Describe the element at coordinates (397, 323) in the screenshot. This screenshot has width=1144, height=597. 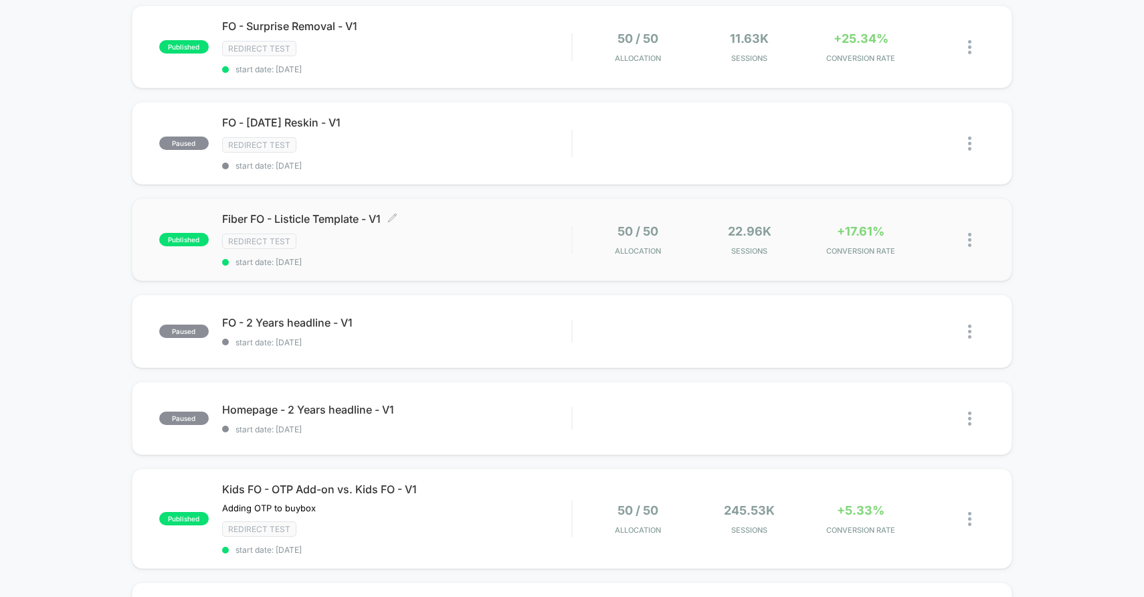
I see `span: FO - 2 Years headline - V1` at that location.